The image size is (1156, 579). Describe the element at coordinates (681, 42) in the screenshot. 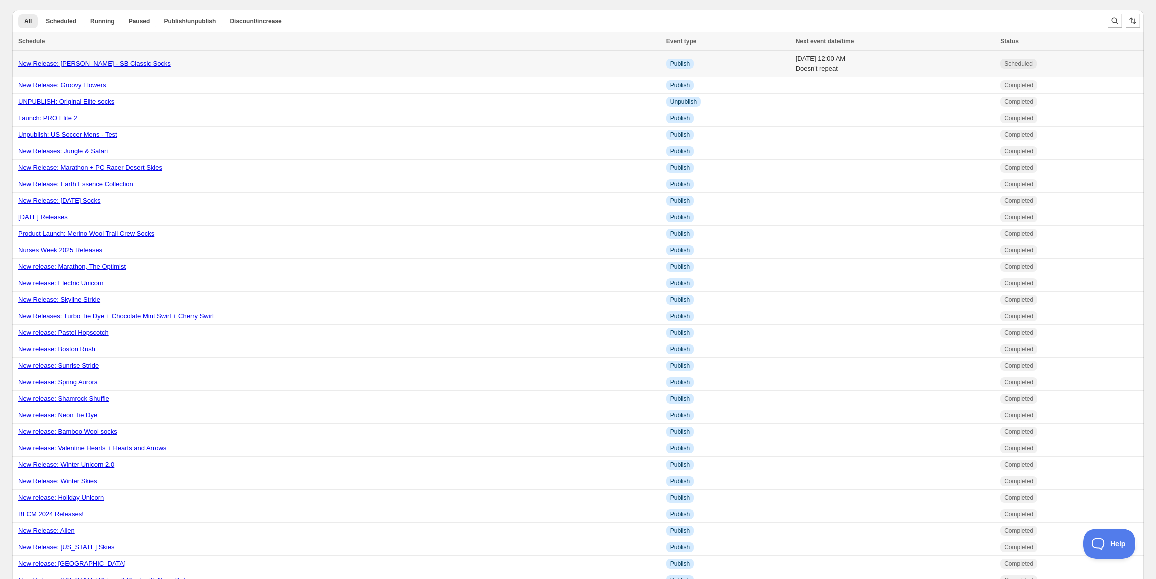

I see `span: Event type` at that location.